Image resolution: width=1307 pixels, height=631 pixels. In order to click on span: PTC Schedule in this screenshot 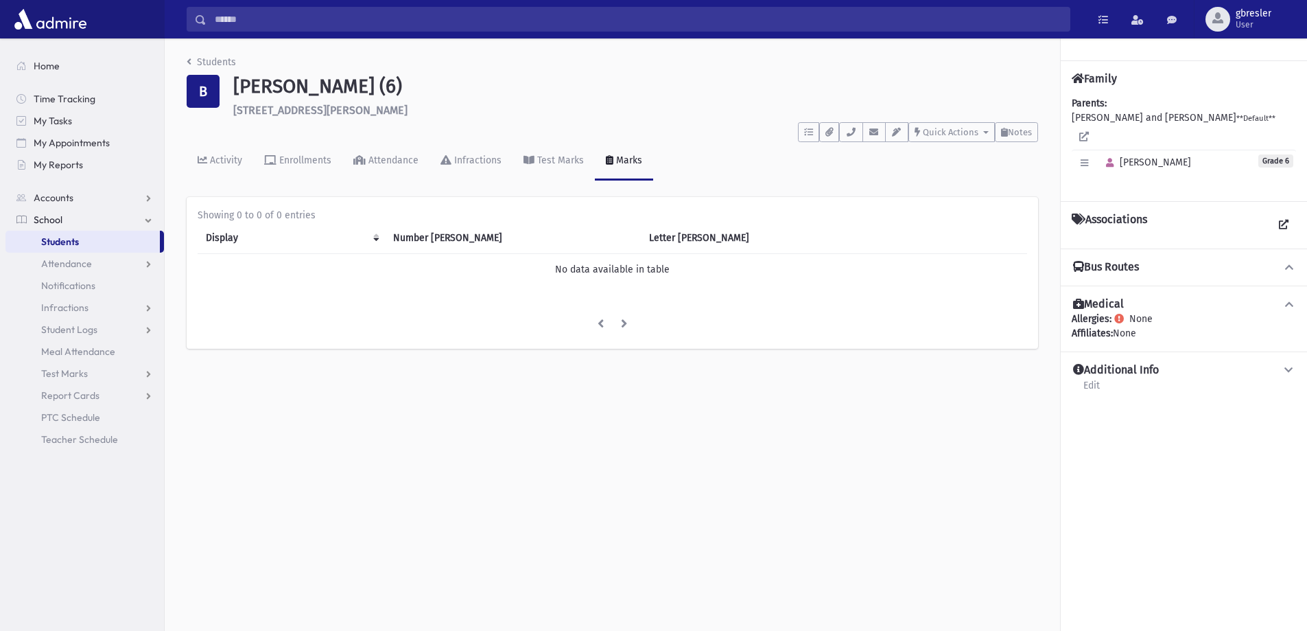, I will do `click(71, 417)`.